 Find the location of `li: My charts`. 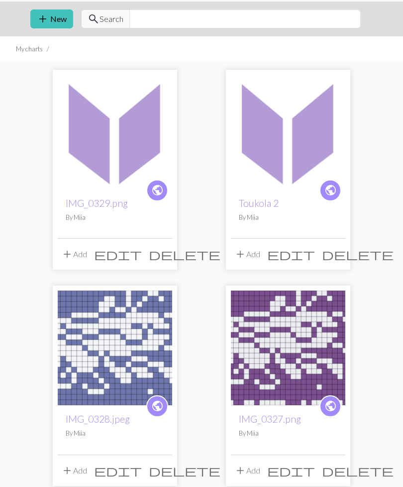

li: My charts is located at coordinates (29, 49).